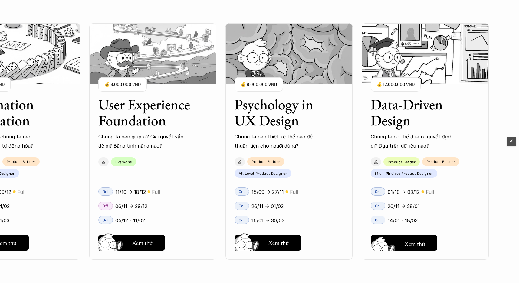 Image resolution: width=519 pixels, height=283 pixels. What do you see at coordinates (268, 192) in the screenshot?
I see `p: 15/09 -> 27/11` at bounding box center [268, 192].